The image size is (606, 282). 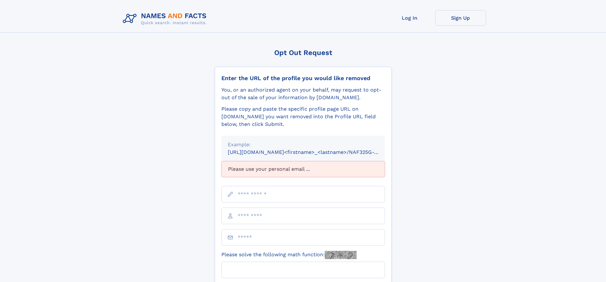 I want to click on img: Logo Names and Facts, so click(x=166, y=19).